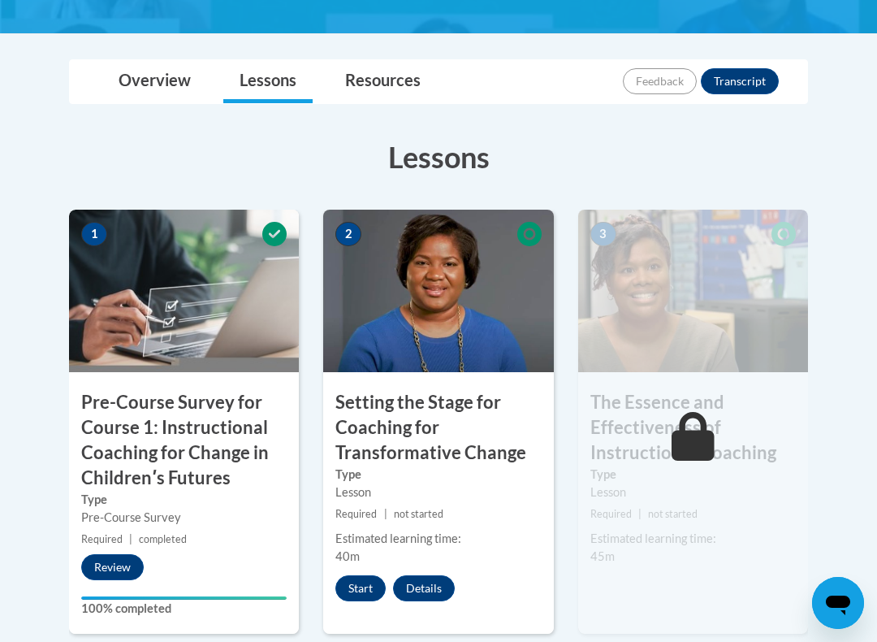  I want to click on button: Review, so click(112, 567).